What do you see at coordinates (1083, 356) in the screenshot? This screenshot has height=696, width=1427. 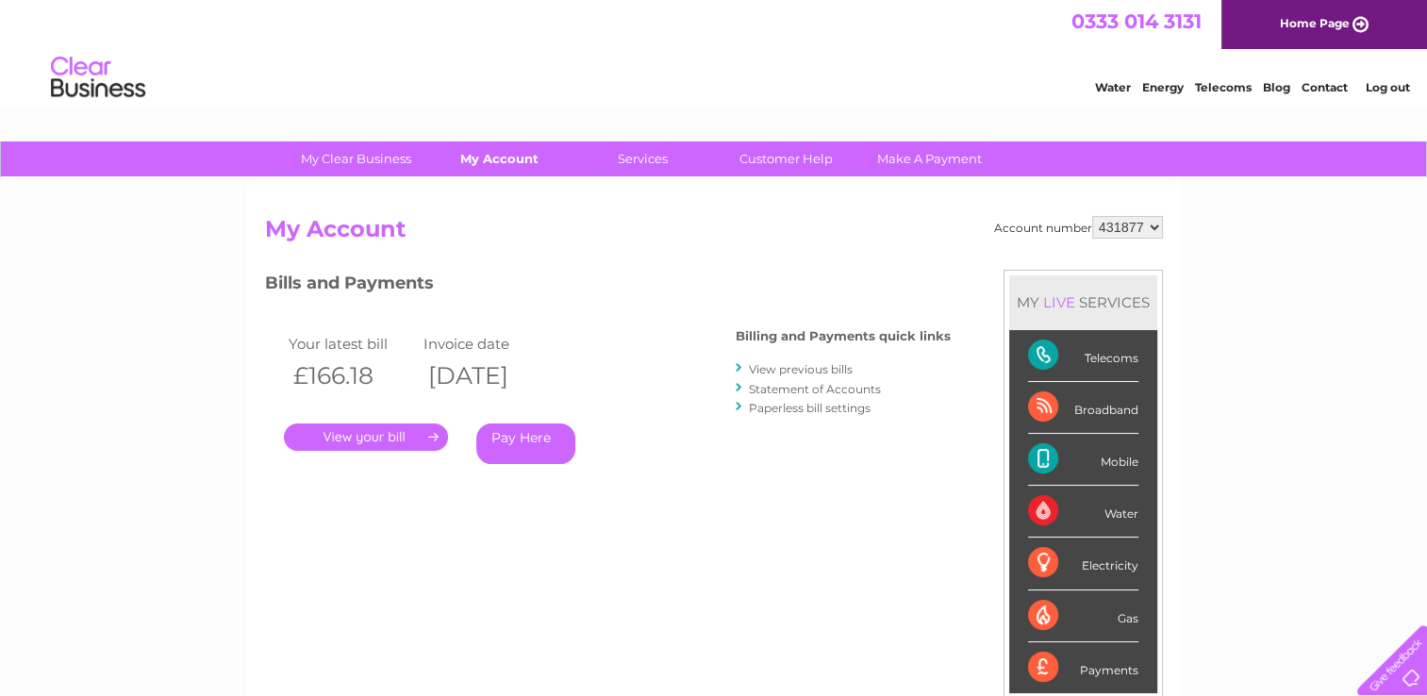 I see `div: Telecoms` at bounding box center [1083, 356].